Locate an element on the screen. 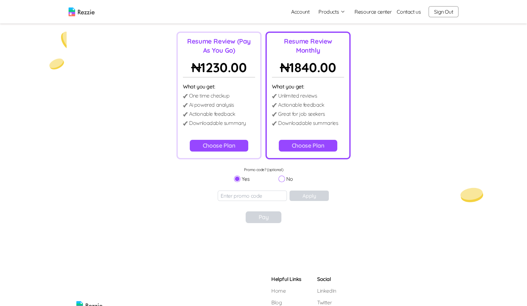  button: Products is located at coordinates (332, 12).